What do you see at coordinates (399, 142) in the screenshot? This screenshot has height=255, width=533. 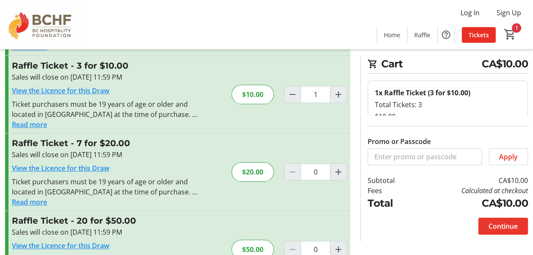 I see `label: Promo or Passcode` at bounding box center [399, 142].